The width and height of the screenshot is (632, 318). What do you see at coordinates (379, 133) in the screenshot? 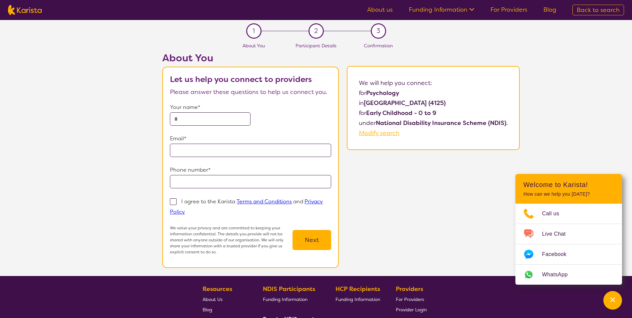
I see `a: Modify search` at bounding box center [379, 133].